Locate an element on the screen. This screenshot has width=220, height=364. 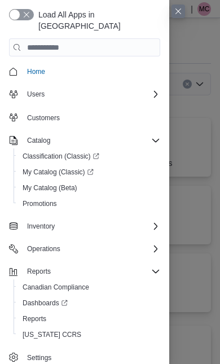
button: Home is located at coordinates (85, 71).